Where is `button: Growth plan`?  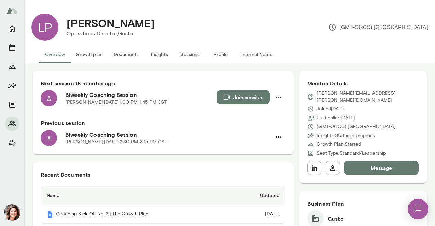
button: Growth plan is located at coordinates (89, 54).